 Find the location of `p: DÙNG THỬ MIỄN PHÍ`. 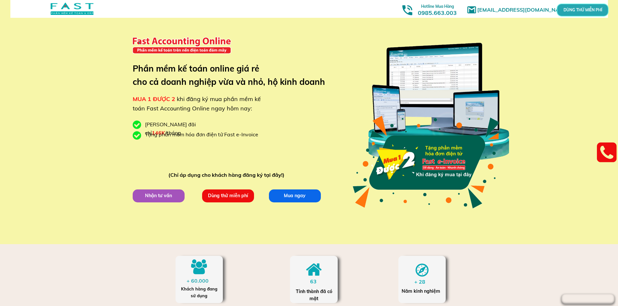

p: DÙNG THỬ MIỄN PHÍ is located at coordinates (582, 10).